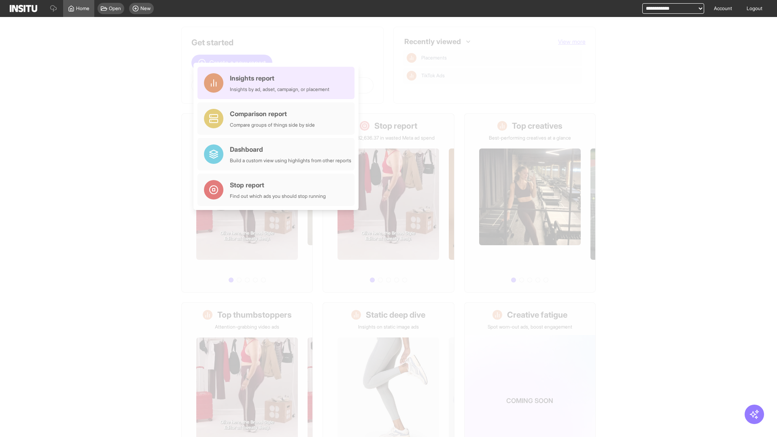  What do you see at coordinates (23, 8) in the screenshot?
I see `img: Logo` at bounding box center [23, 8].